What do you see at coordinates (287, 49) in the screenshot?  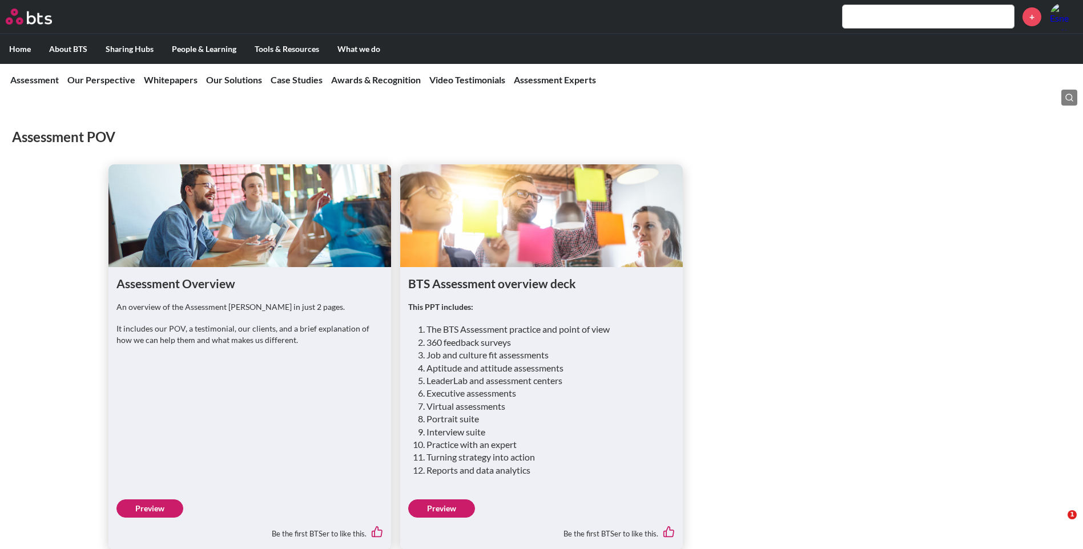 I see `label: Tools & Resources` at bounding box center [287, 49].